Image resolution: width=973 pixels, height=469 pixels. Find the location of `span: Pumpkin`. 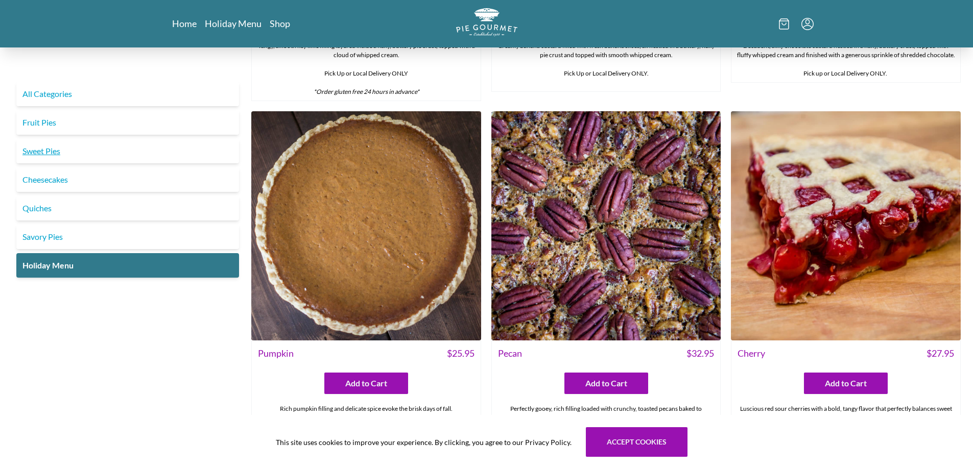

span: Pumpkin is located at coordinates (276, 353).